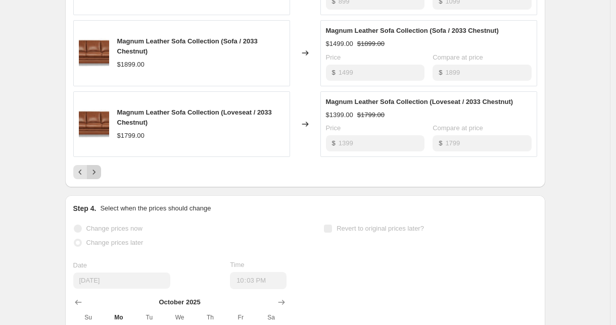  I want to click on nav: Pagination, so click(87, 172).